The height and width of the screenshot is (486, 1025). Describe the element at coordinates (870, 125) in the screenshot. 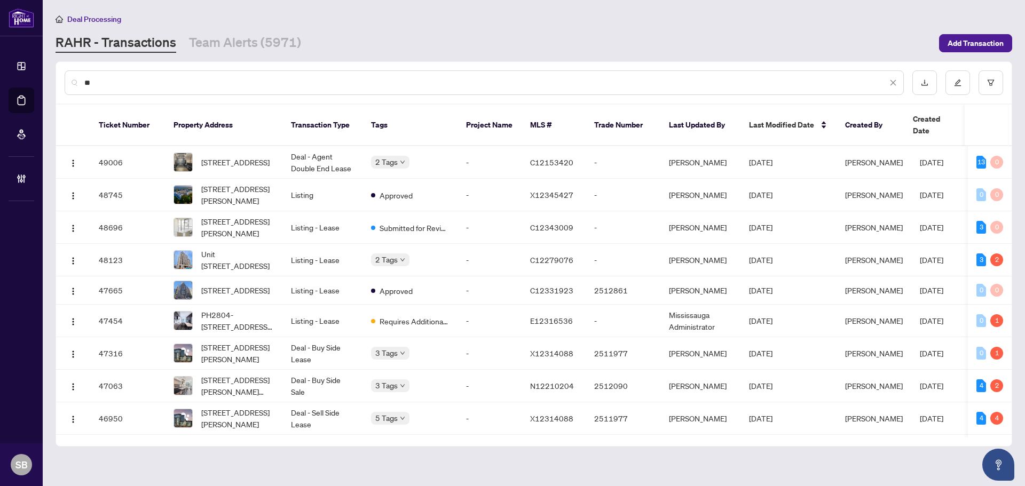

I see `th: Created By` at that location.